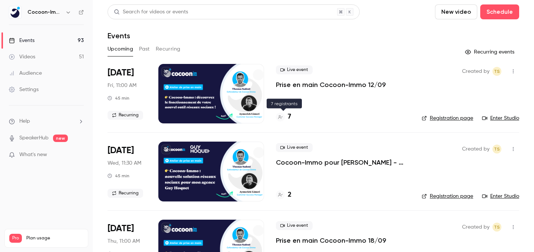  What do you see at coordinates (127, 94) in the screenshot?
I see `div: Sep 12 Fri, 11:00 AM (Europe/Paris)` at bounding box center [127, 94].